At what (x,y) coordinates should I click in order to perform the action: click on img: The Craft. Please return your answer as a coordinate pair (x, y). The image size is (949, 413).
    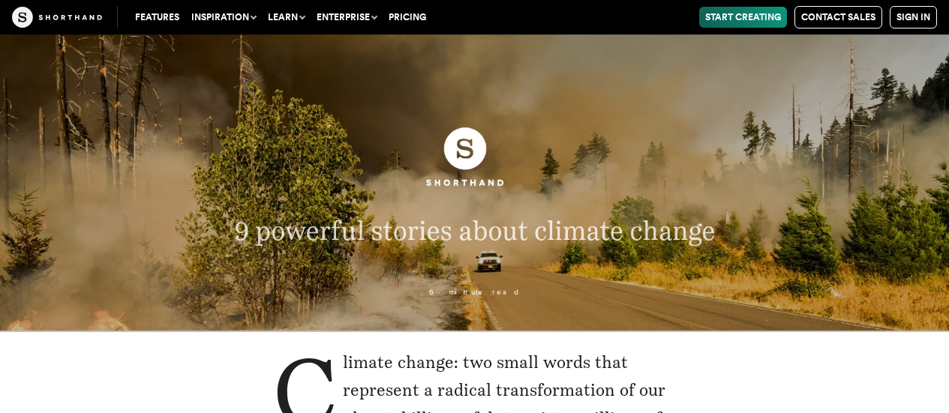
    Looking at the image, I should click on (57, 17).